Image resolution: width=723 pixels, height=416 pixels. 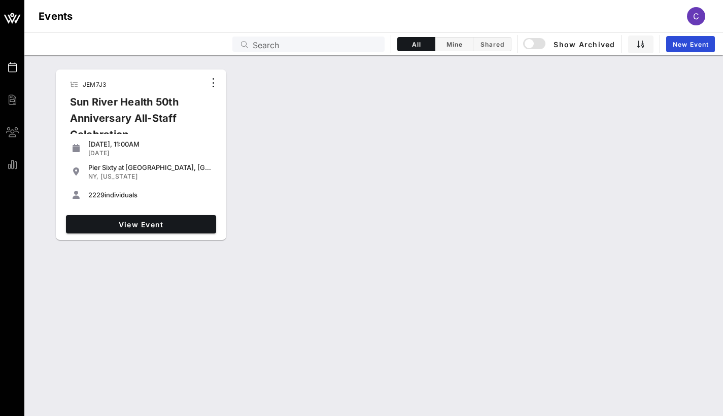 I want to click on span: 2229, so click(x=96, y=195).